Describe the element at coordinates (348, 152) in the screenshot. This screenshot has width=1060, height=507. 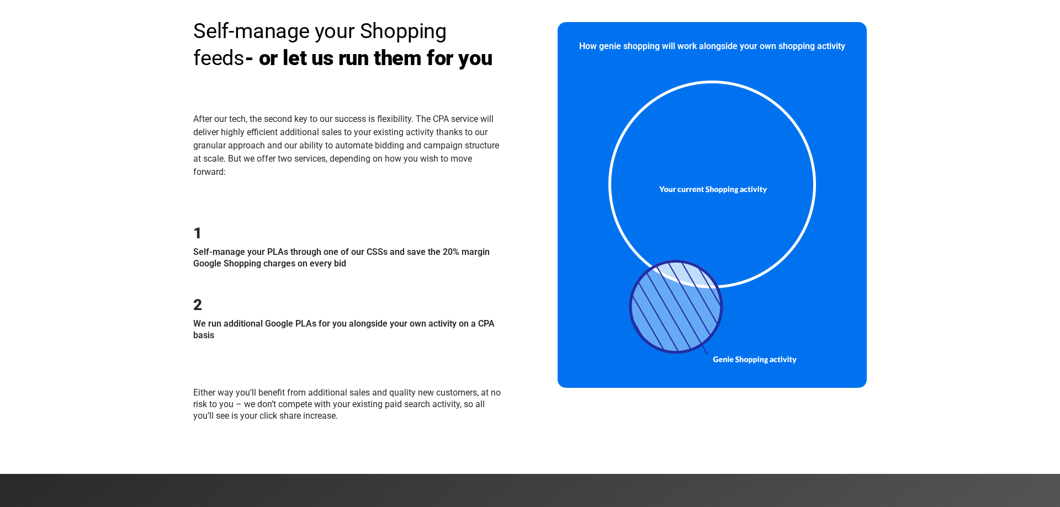
I see `p: After our tech, the second key to our success is flexibility. The CPA service will deliver highly...` at that location.